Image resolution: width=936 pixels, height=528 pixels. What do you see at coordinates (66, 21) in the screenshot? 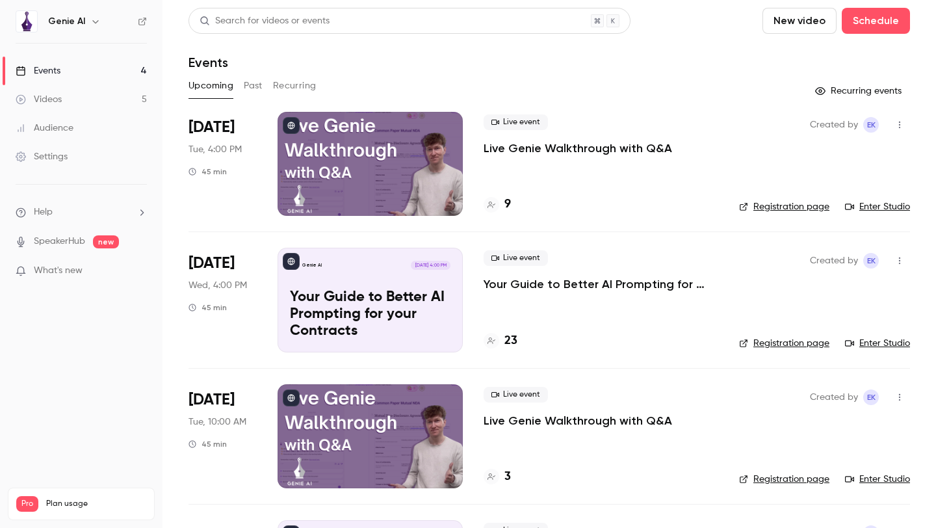
I see `h6: Genie AI` at bounding box center [66, 21].